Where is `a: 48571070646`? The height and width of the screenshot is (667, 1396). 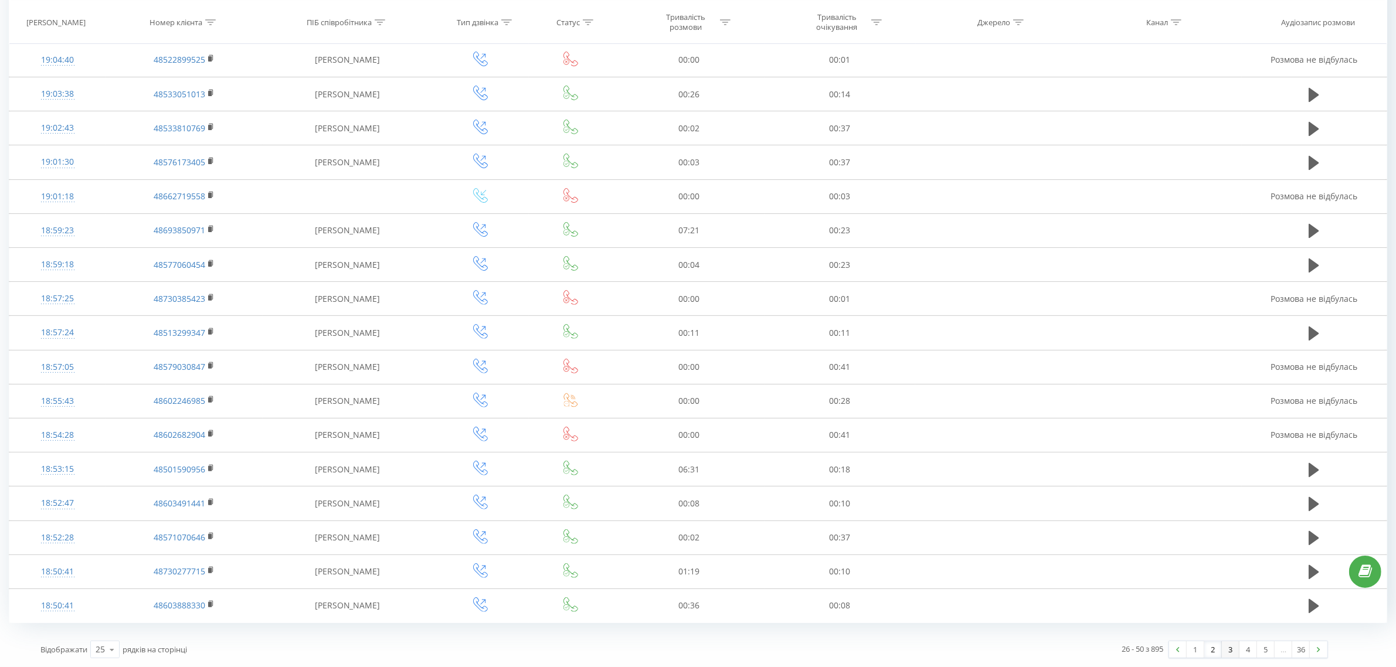
a: 48571070646 is located at coordinates (179, 537).